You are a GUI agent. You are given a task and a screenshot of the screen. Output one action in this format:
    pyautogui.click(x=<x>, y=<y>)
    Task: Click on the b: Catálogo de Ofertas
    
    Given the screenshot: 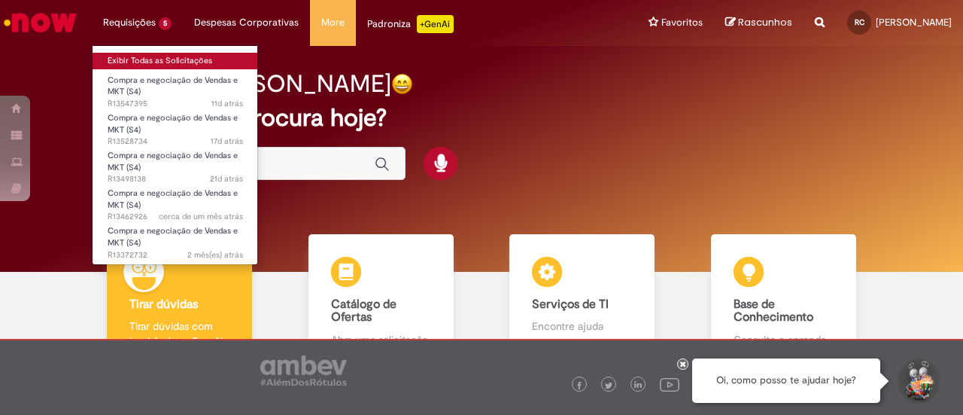 What is the action you would take?
    pyautogui.click(x=363, y=311)
    